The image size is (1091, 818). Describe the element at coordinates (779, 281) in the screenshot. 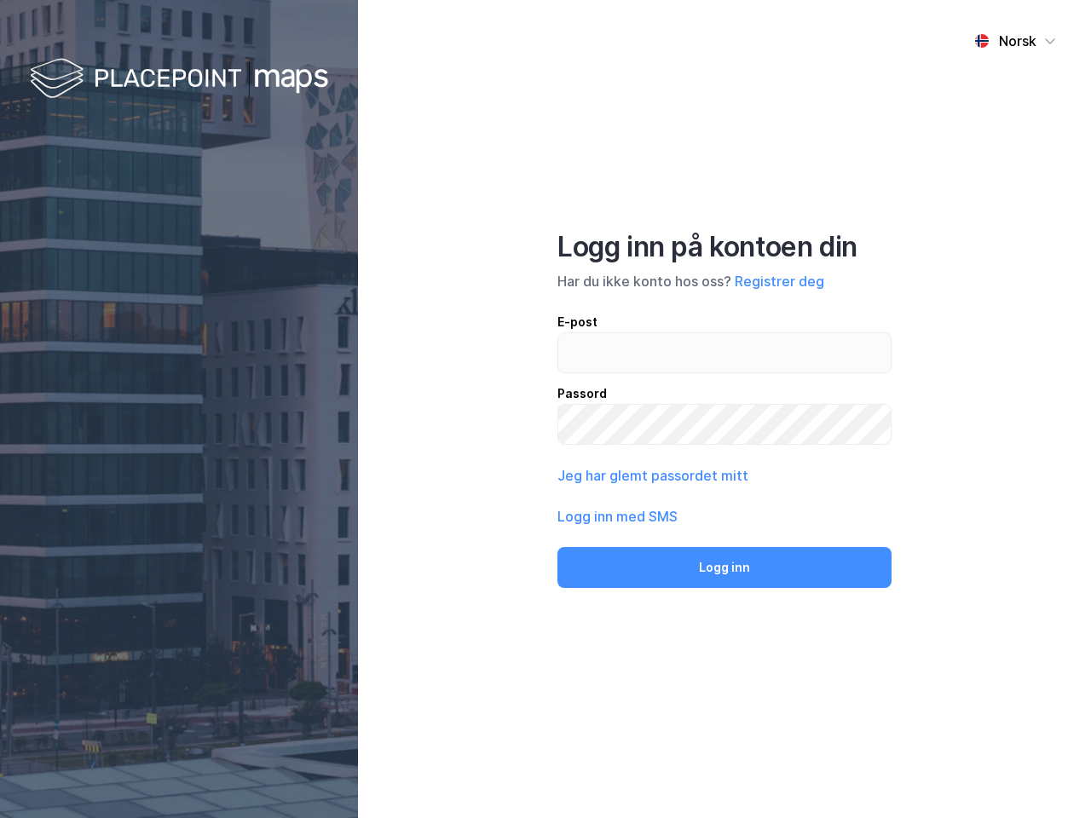

I see `button: Registrer deg` at that location.